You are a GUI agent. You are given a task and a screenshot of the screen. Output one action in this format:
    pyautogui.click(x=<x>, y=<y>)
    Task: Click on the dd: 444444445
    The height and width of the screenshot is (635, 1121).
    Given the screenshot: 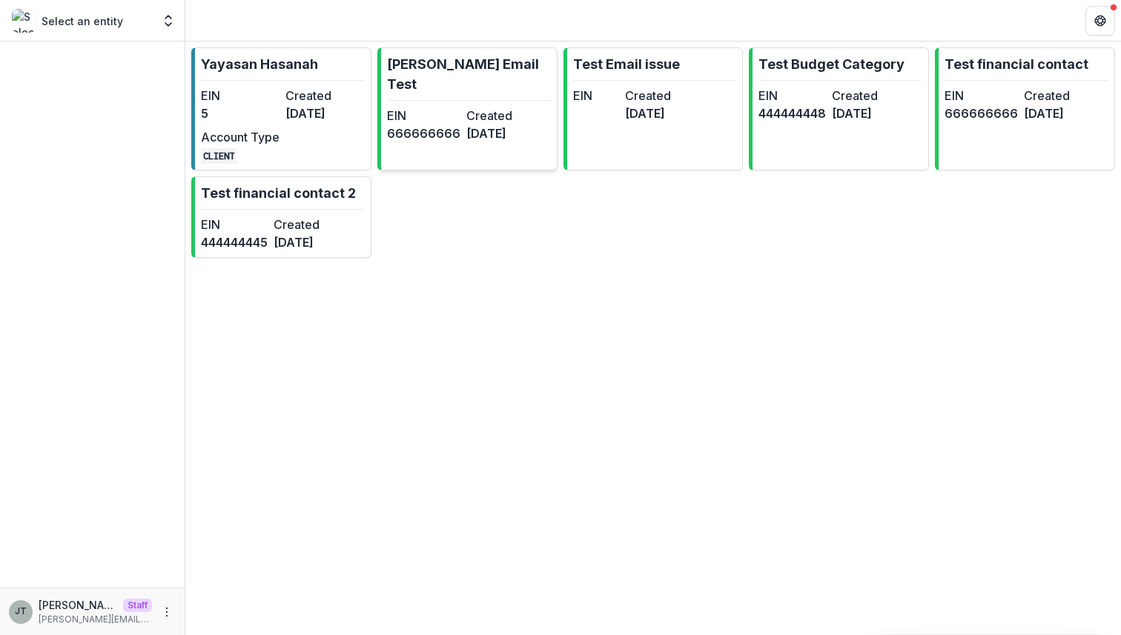 What is the action you would take?
    pyautogui.click(x=234, y=242)
    